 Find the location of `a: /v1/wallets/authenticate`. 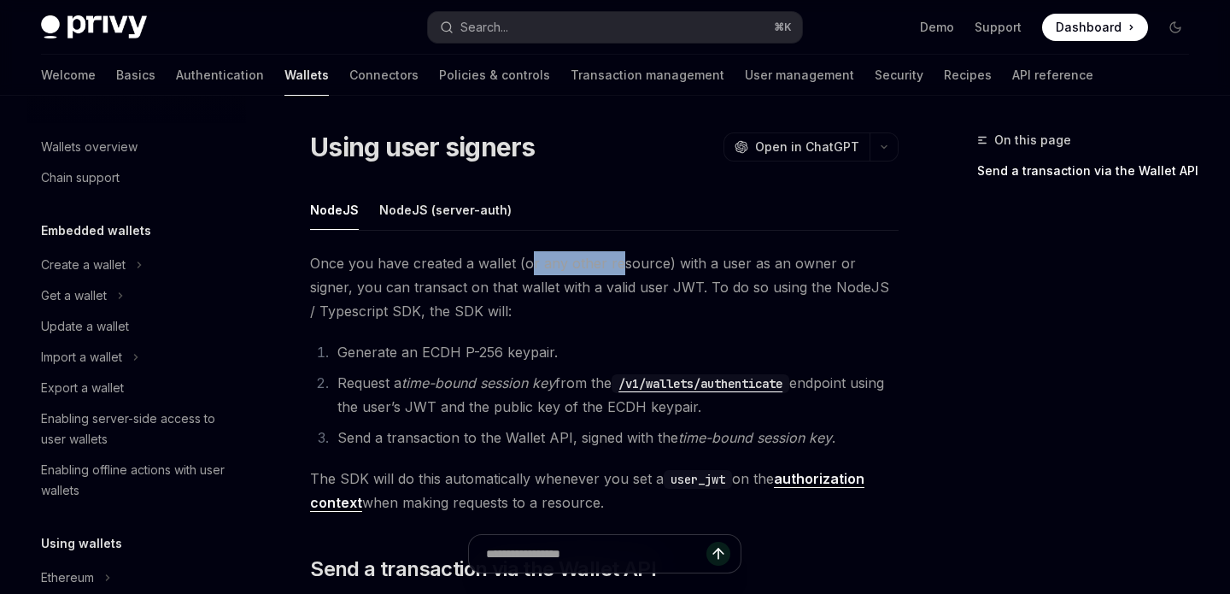

a: /v1/wallets/authenticate is located at coordinates (700, 383).